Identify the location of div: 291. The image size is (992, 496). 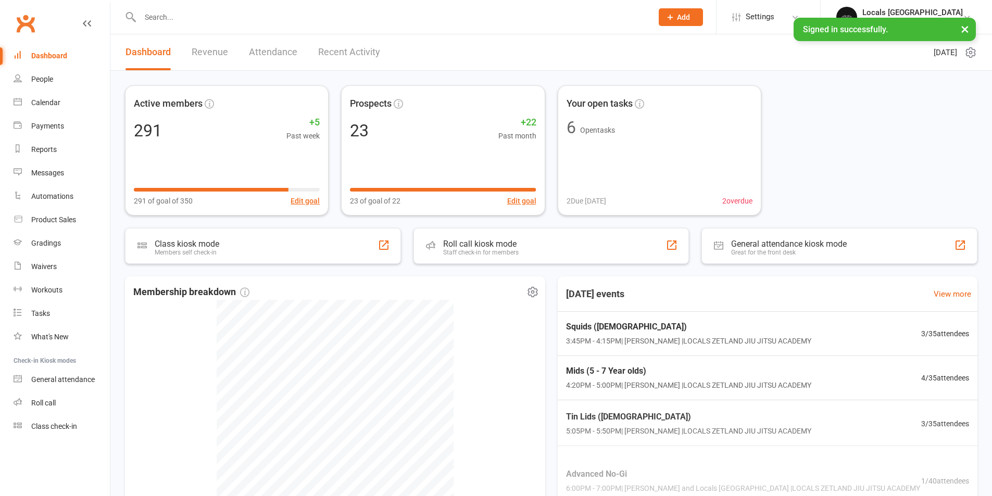
(148, 131).